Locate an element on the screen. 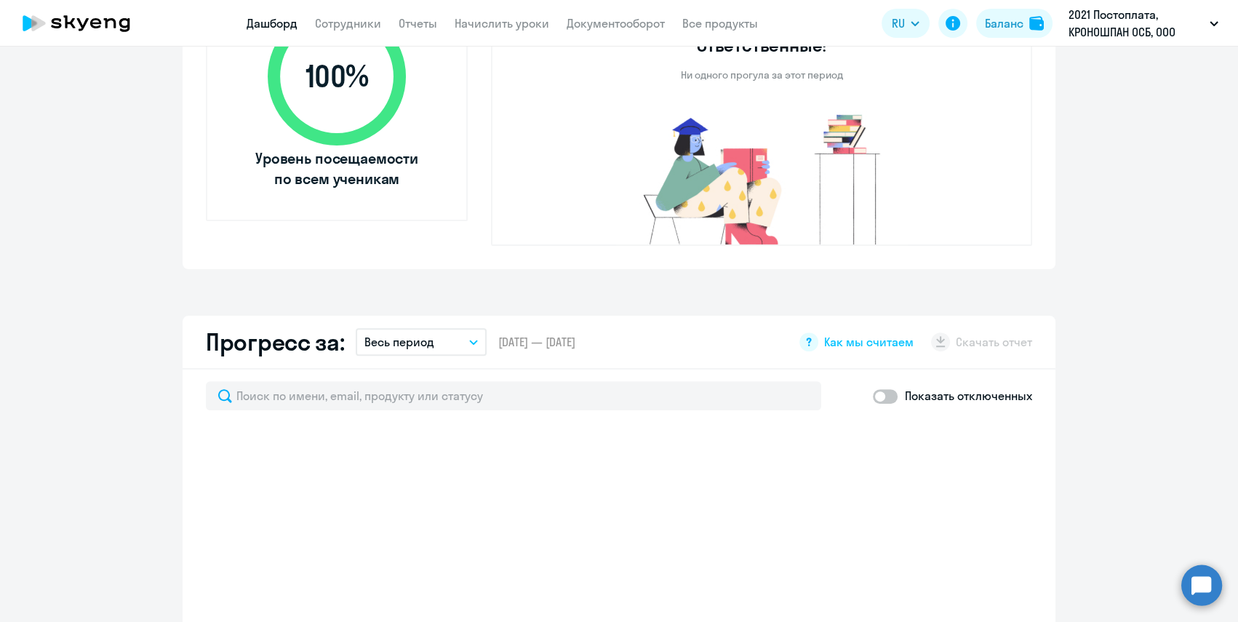  p: Весь период is located at coordinates (399, 342).